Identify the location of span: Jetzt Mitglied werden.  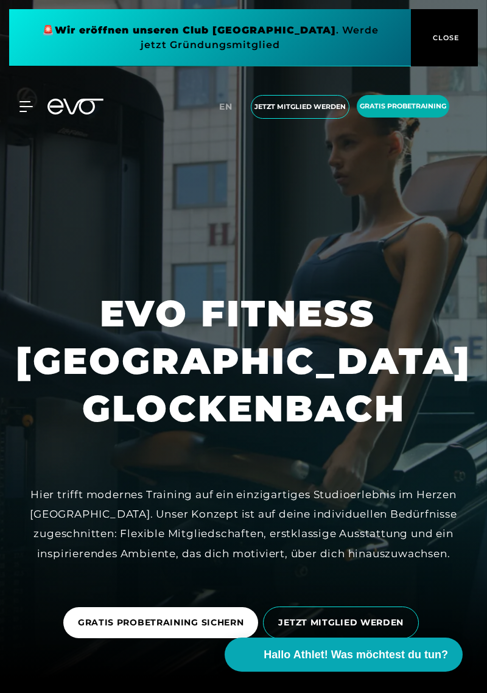
(300, 107).